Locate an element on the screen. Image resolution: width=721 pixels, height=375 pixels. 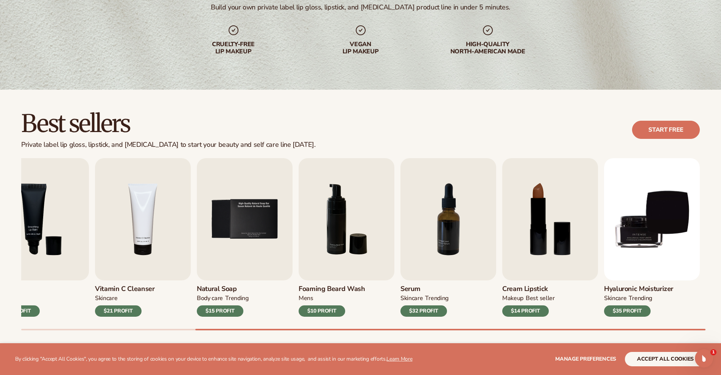
div: $10 PROFIT is located at coordinates (321, 311).